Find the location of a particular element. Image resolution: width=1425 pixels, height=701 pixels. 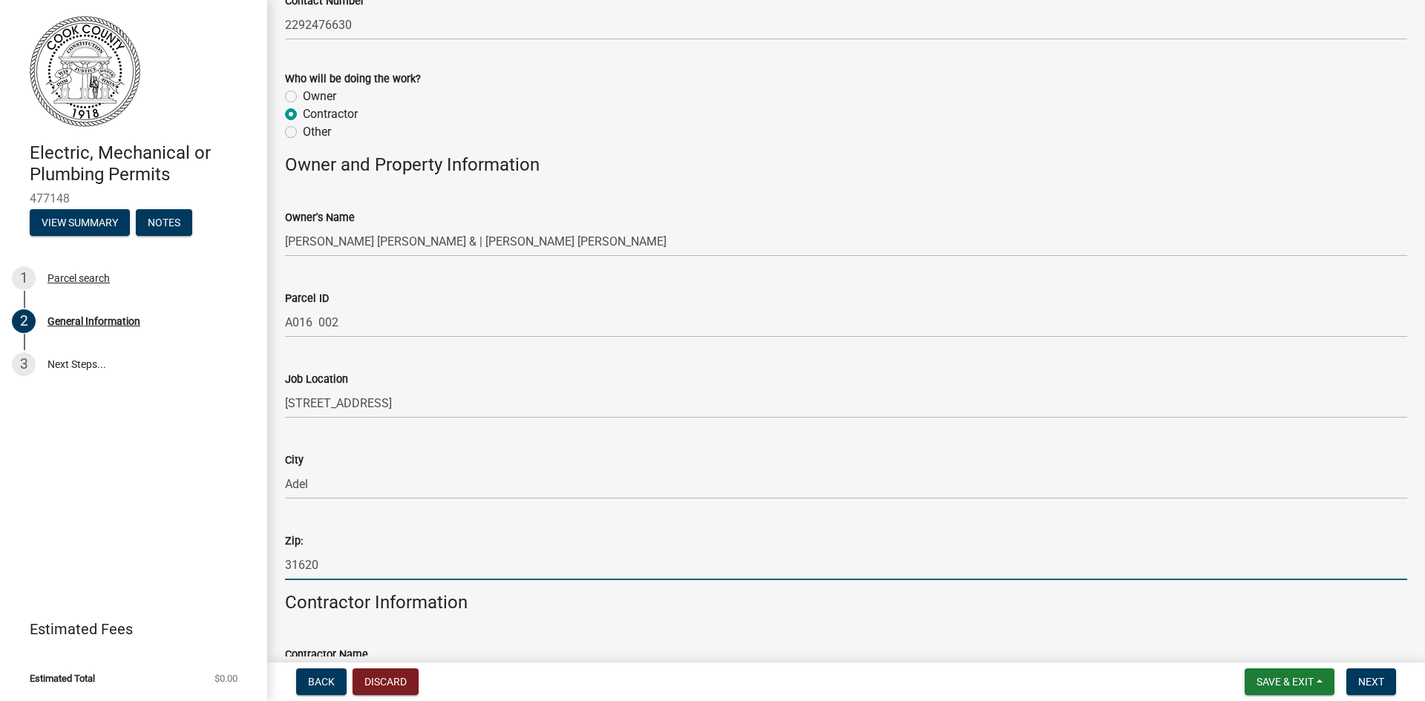

label: Other is located at coordinates (317, 132).